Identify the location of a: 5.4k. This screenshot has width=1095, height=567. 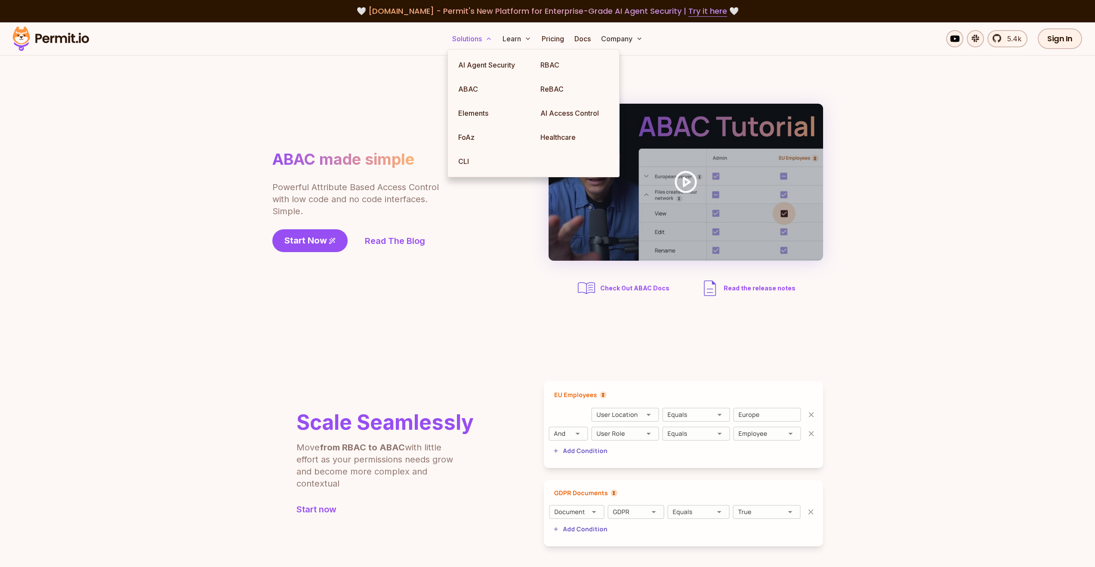
(1007, 39).